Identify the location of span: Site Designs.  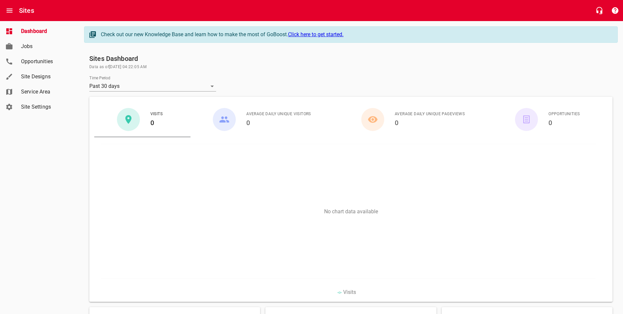
(46, 77).